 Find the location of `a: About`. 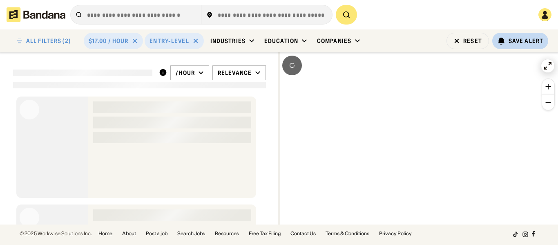

a: About is located at coordinates (129, 233).